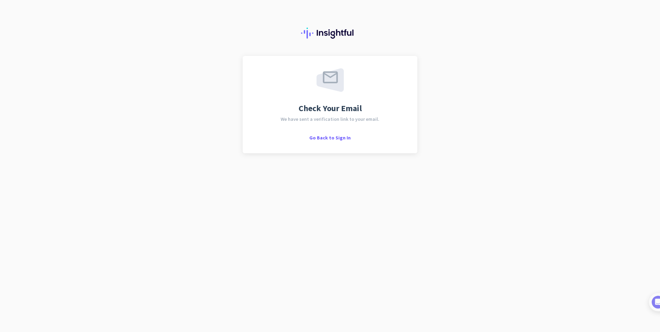  What do you see at coordinates (330, 119) in the screenshot?
I see `span: We have sent a verification link to your email.` at bounding box center [330, 119].